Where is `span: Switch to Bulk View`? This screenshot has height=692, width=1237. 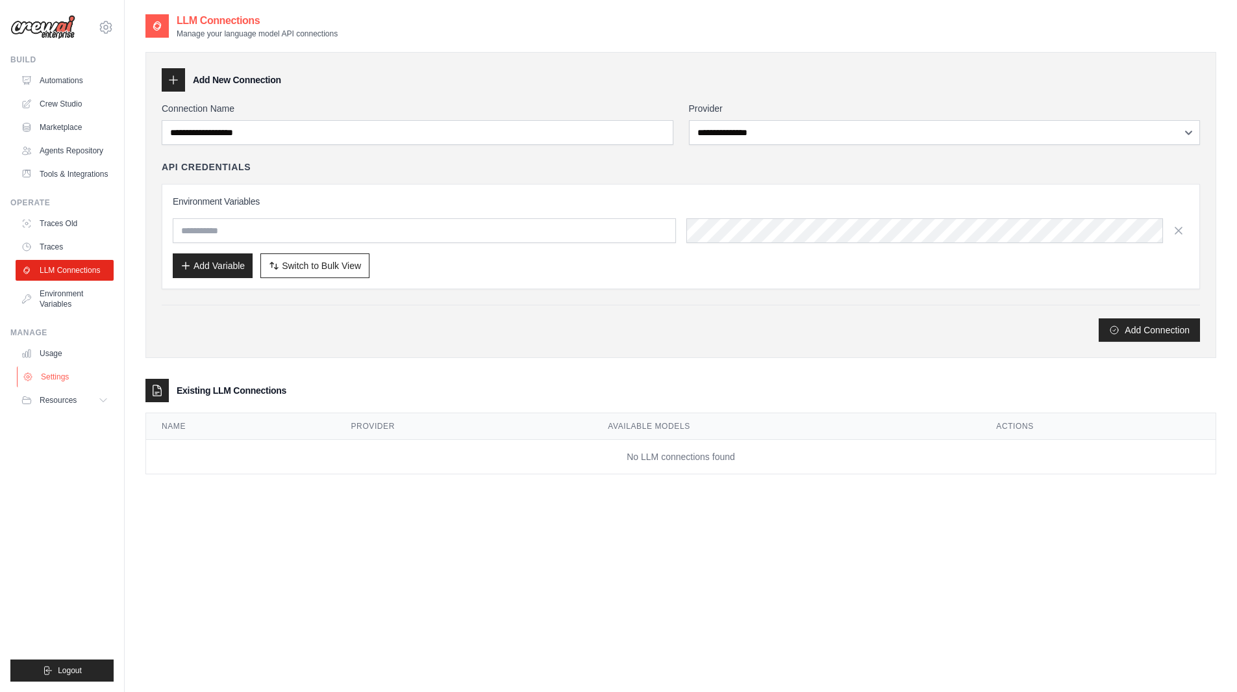
span: Switch to Bulk View is located at coordinates (321, 266).